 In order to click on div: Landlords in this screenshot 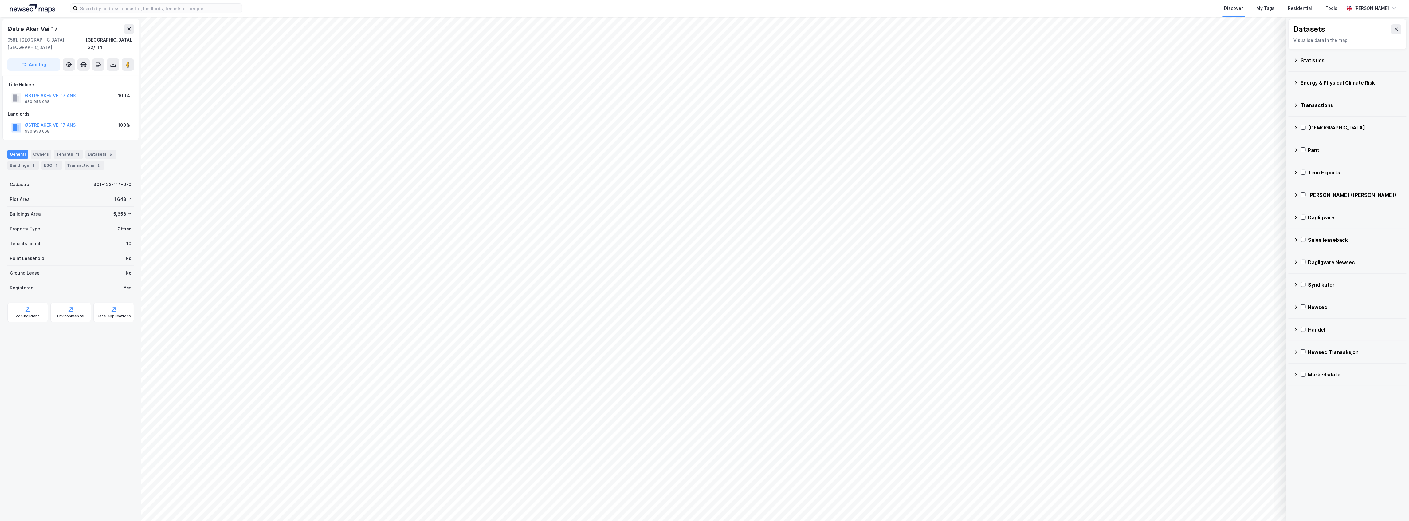, I will do `click(71, 114)`.